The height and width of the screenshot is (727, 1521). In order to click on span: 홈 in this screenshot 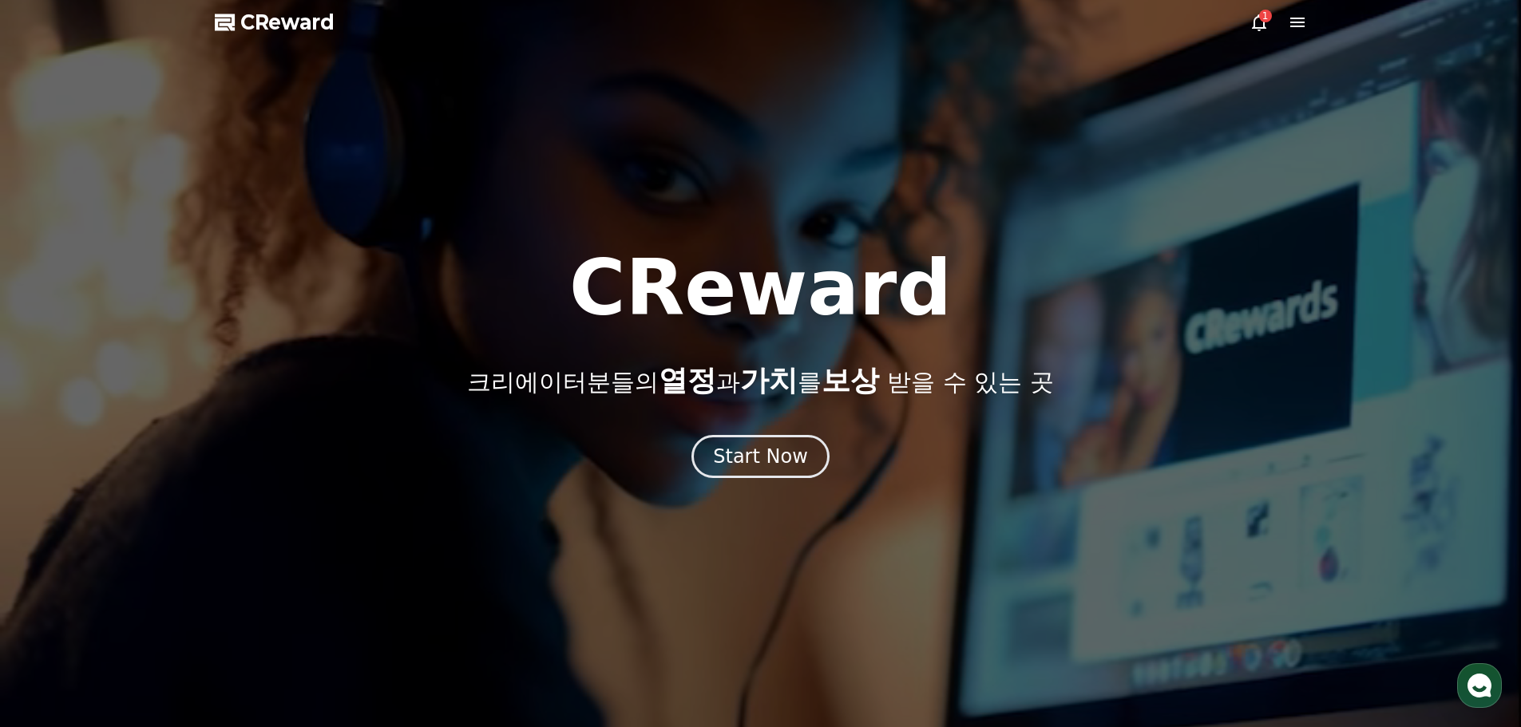, I will do `click(55, 536)`.